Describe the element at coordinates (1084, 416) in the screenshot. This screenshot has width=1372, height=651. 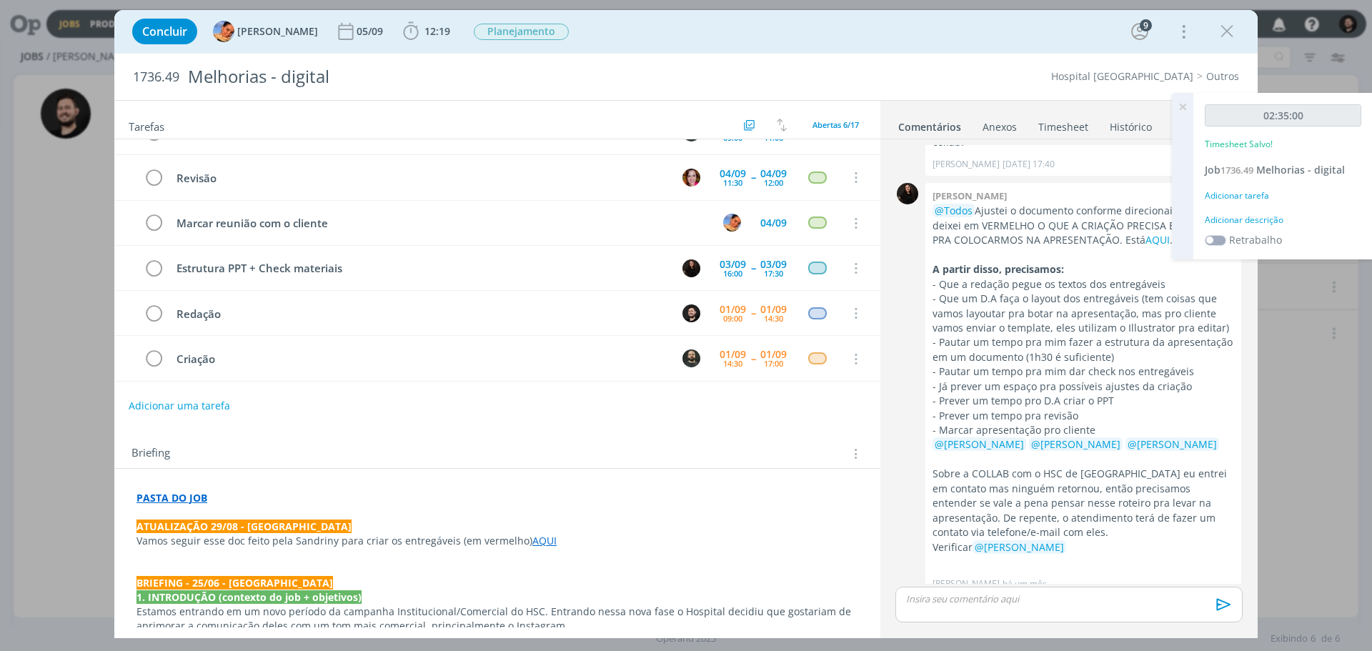
I see `p: - Prever um tempo pra revisão` at that location.